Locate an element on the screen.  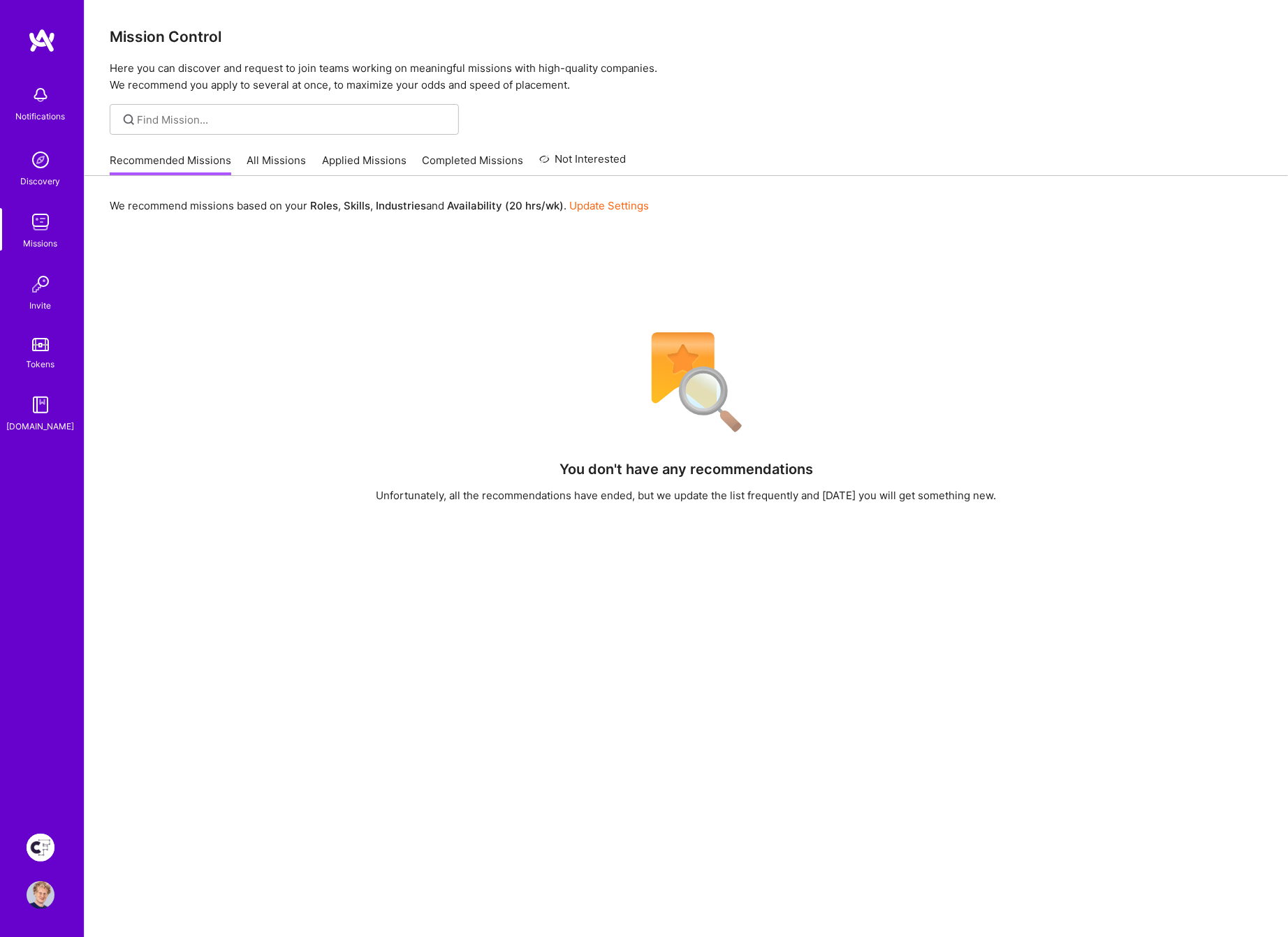
h3: Mission Control is located at coordinates (686, 37).